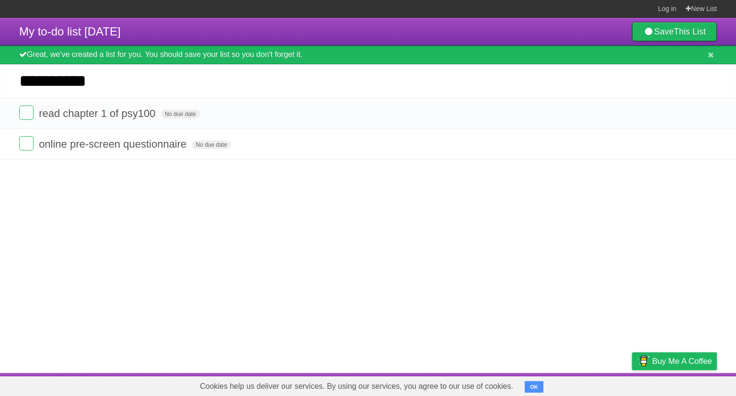 This screenshot has height=396, width=736. What do you see at coordinates (356, 386) in the screenshot?
I see `span: Cookies help us deliver our services. By using our services, you agree to our use of cookies.` at bounding box center [356, 386].